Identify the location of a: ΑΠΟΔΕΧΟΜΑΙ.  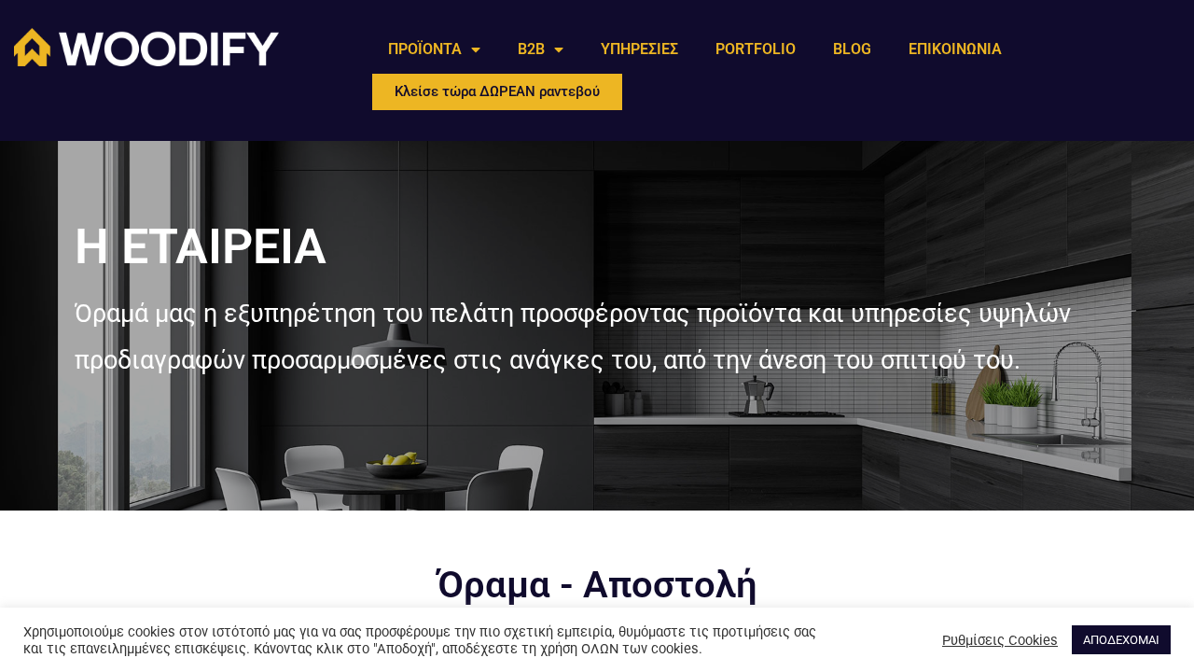
(1121, 639).